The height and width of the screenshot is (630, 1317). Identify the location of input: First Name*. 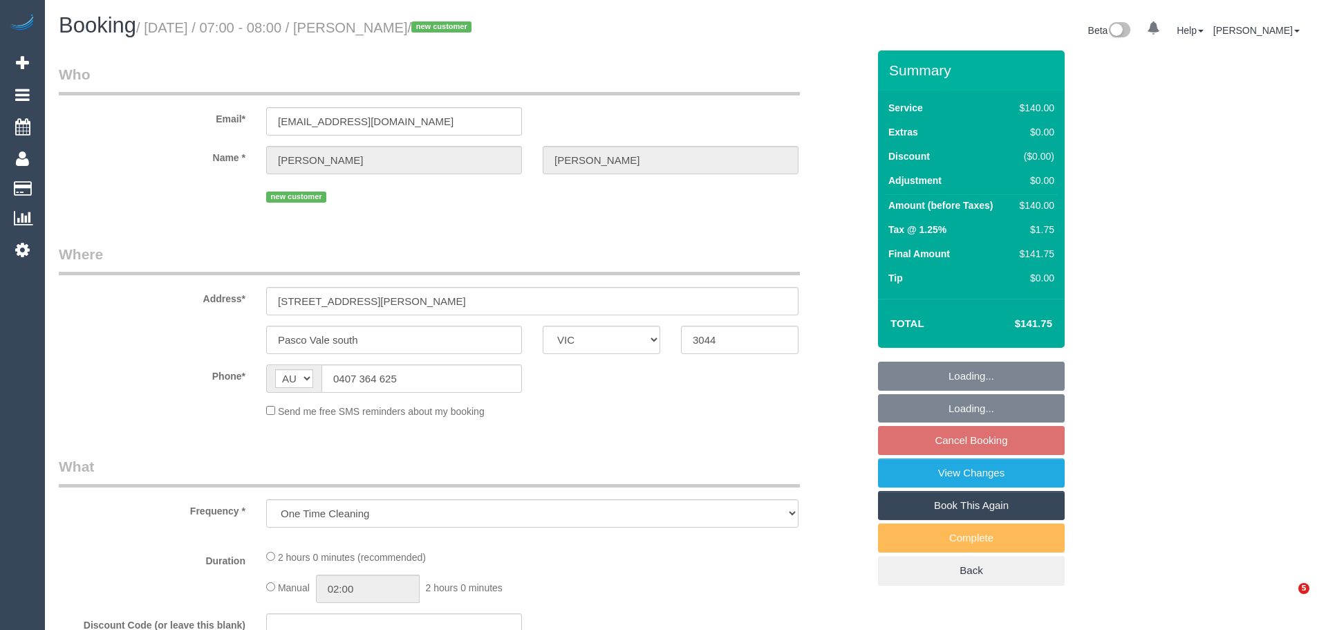
(394, 160).